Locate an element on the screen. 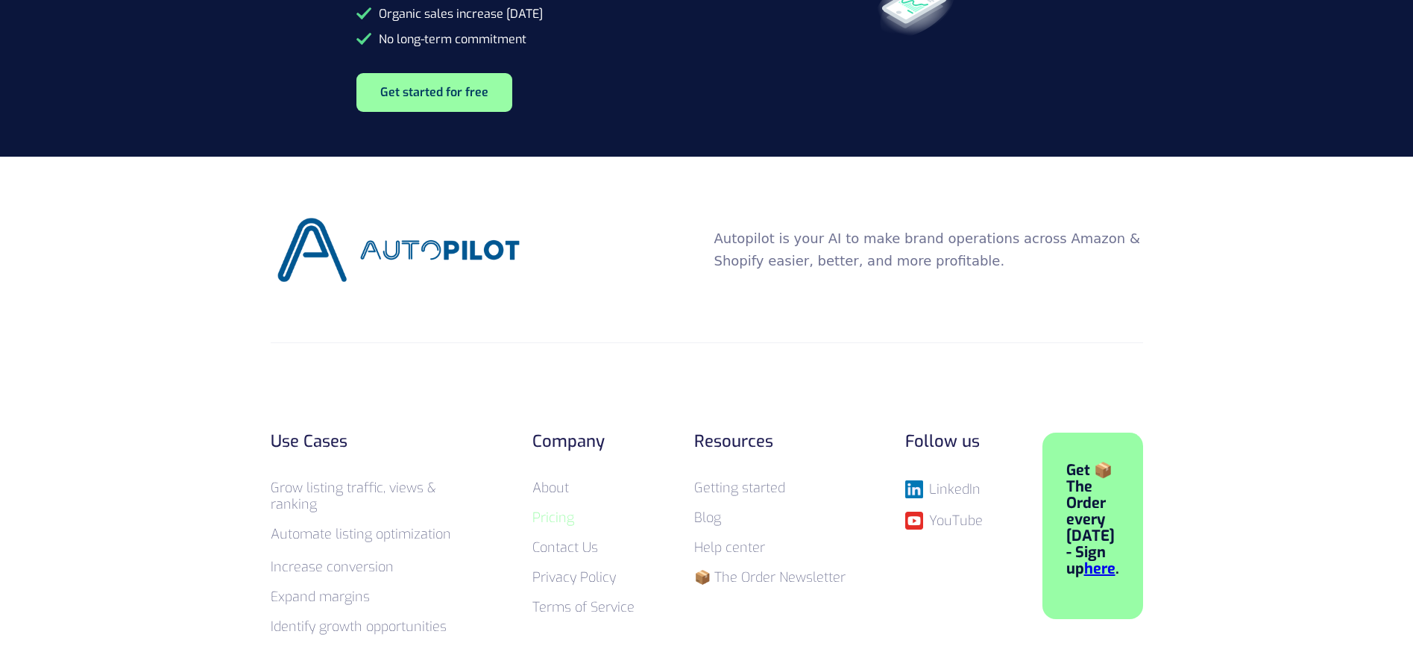 This screenshot has height=646, width=1413. a: Increase conversion is located at coordinates (332, 567).